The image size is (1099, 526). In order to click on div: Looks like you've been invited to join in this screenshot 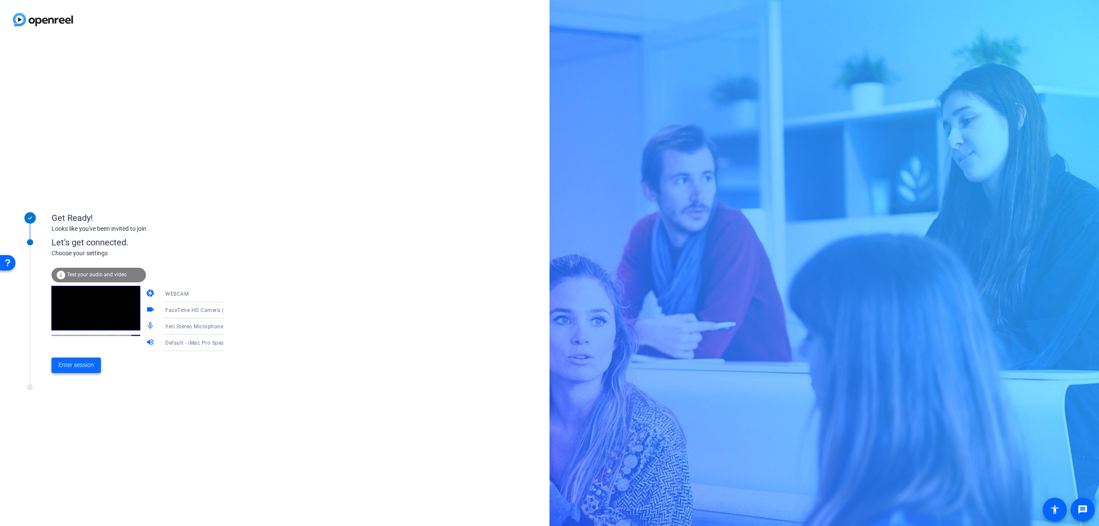, I will do `click(137, 228)`.